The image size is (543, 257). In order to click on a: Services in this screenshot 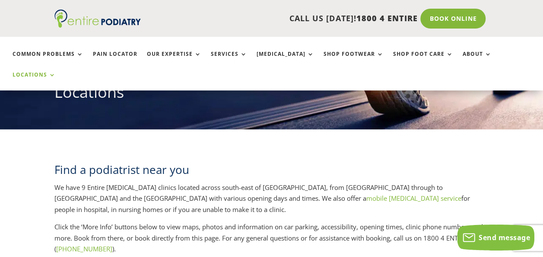, I will do `click(229, 60)`.